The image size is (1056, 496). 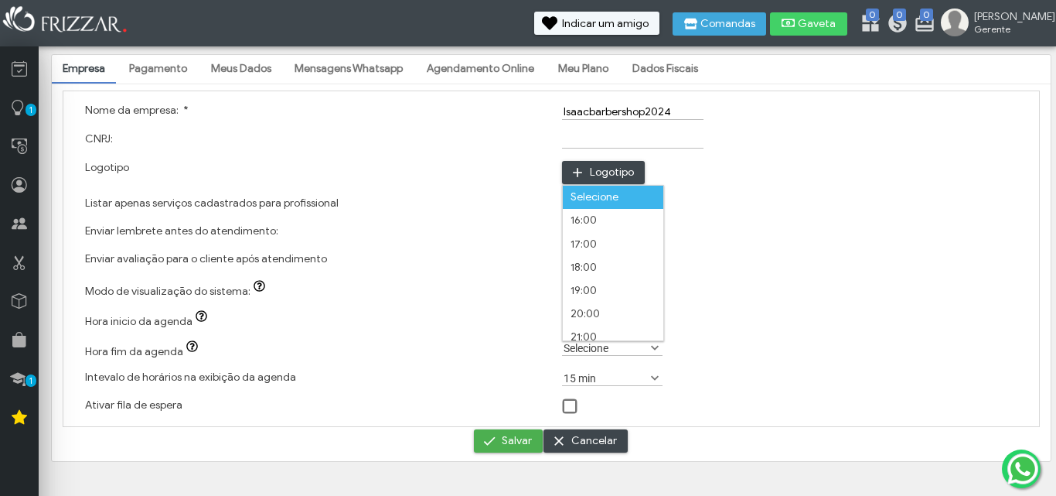 I want to click on label: Hora inicio da agenda, so click(x=150, y=321).